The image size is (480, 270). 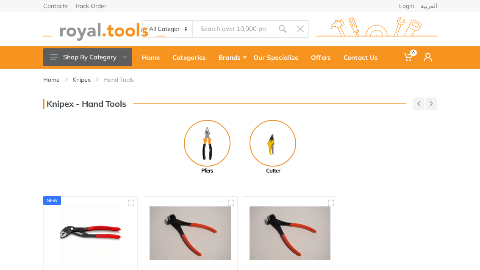 I want to click on div: Categories, so click(x=192, y=57).